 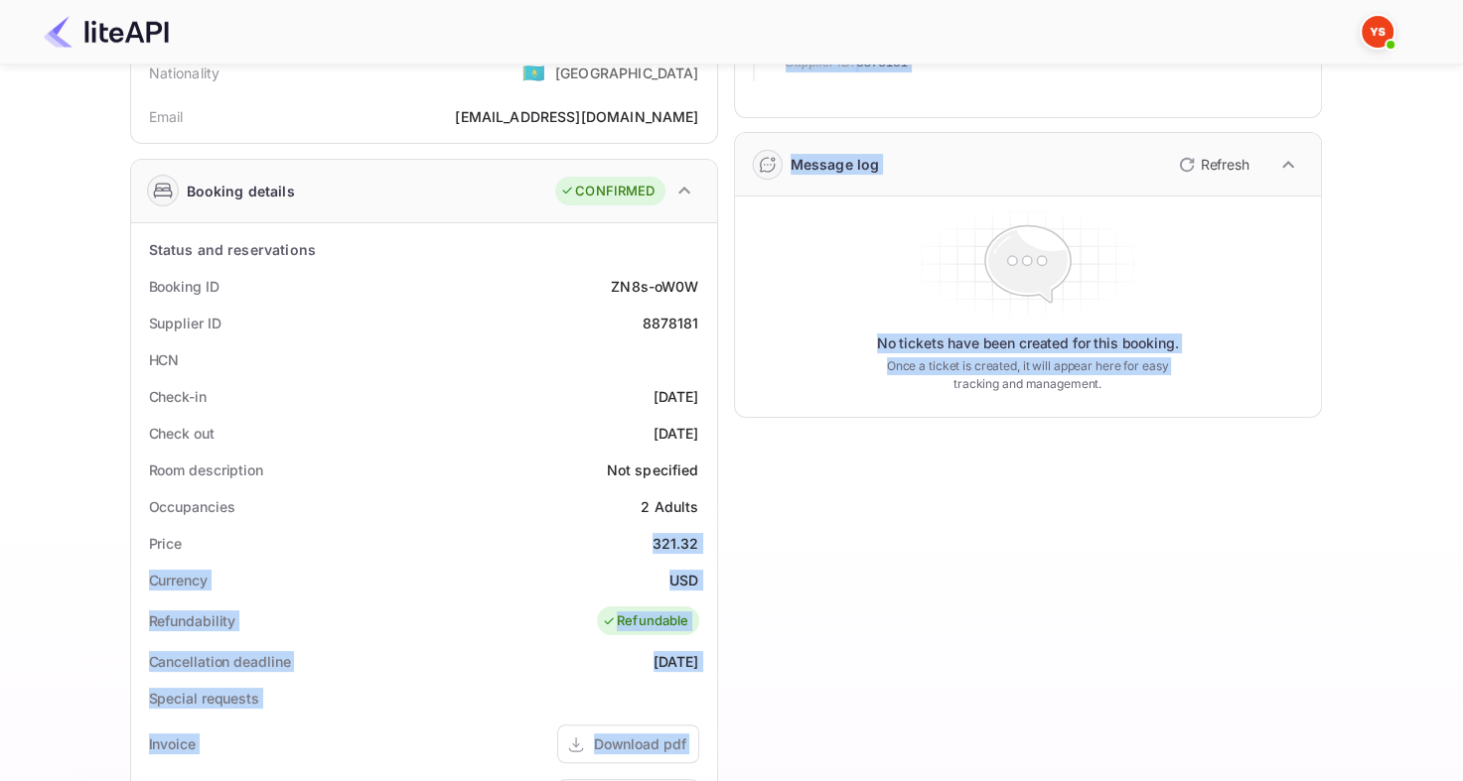 I want to click on div: Check-in, so click(x=178, y=396).